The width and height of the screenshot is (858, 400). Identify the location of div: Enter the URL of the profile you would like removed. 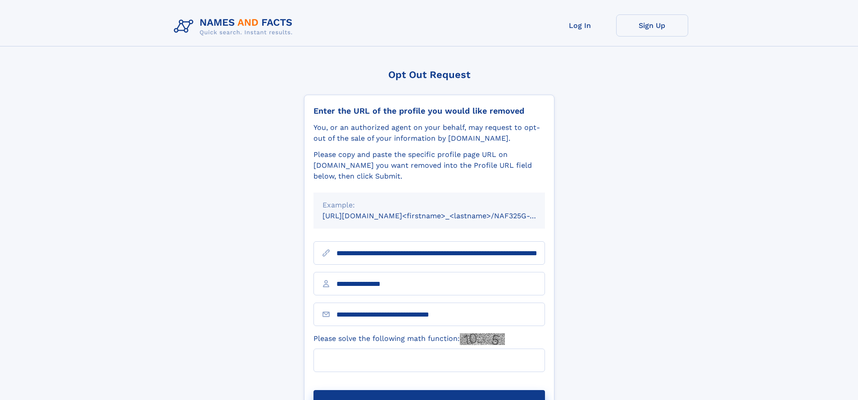
(429, 111).